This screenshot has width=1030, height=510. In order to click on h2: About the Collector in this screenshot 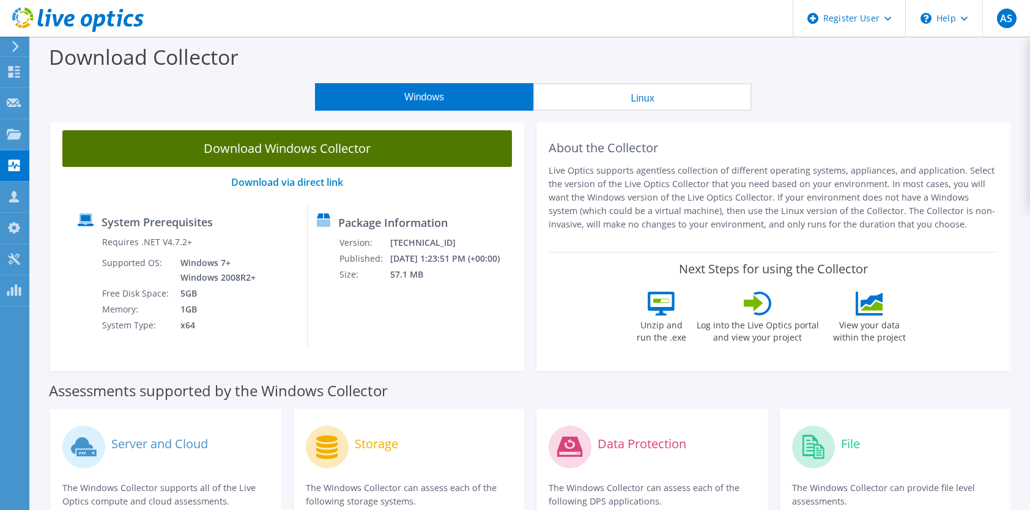, I will do `click(773, 148)`.